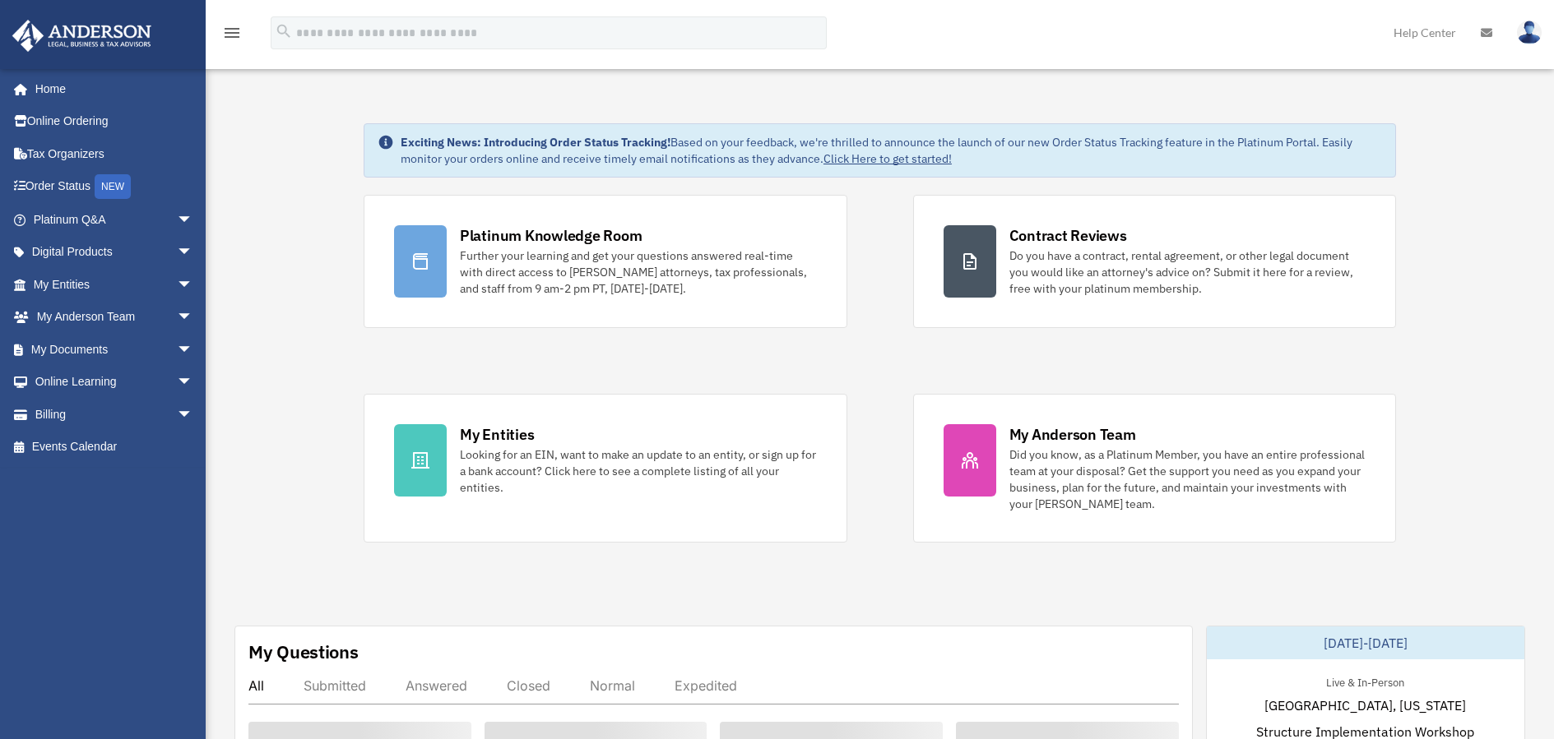  What do you see at coordinates (114, 122) in the screenshot?
I see `a: Online Ordering` at bounding box center [114, 122].